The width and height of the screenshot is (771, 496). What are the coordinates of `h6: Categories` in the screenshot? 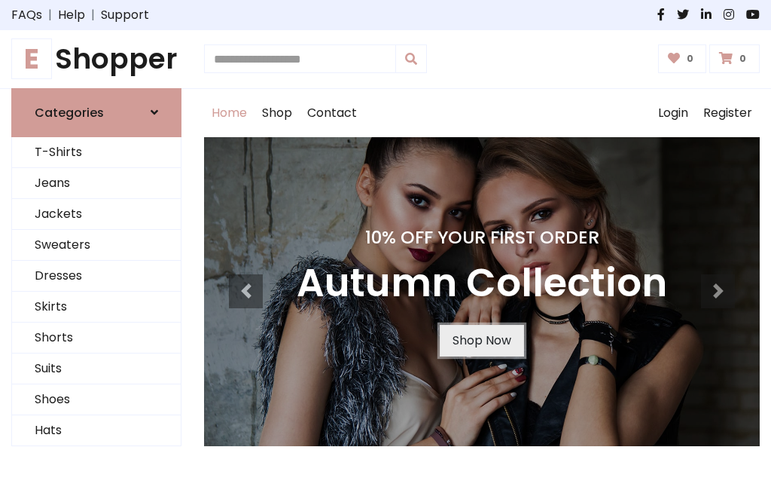 It's located at (69, 112).